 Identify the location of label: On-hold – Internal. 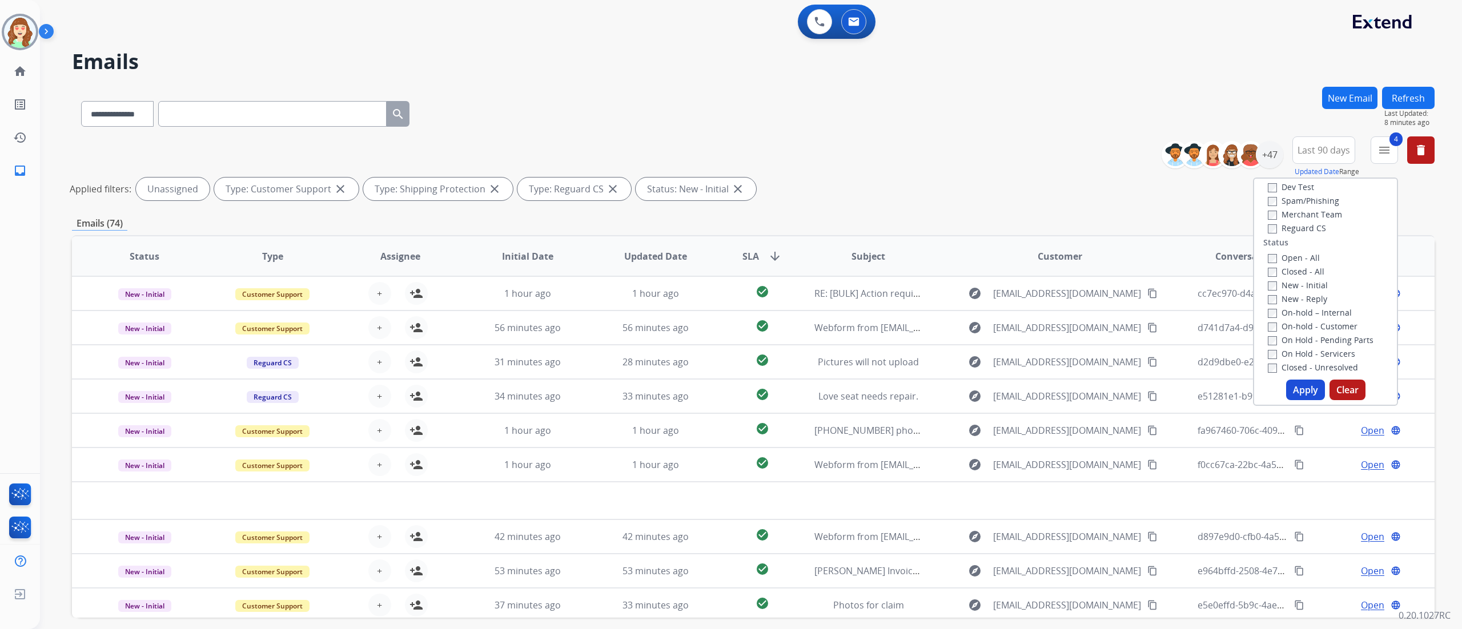
(1309, 312).